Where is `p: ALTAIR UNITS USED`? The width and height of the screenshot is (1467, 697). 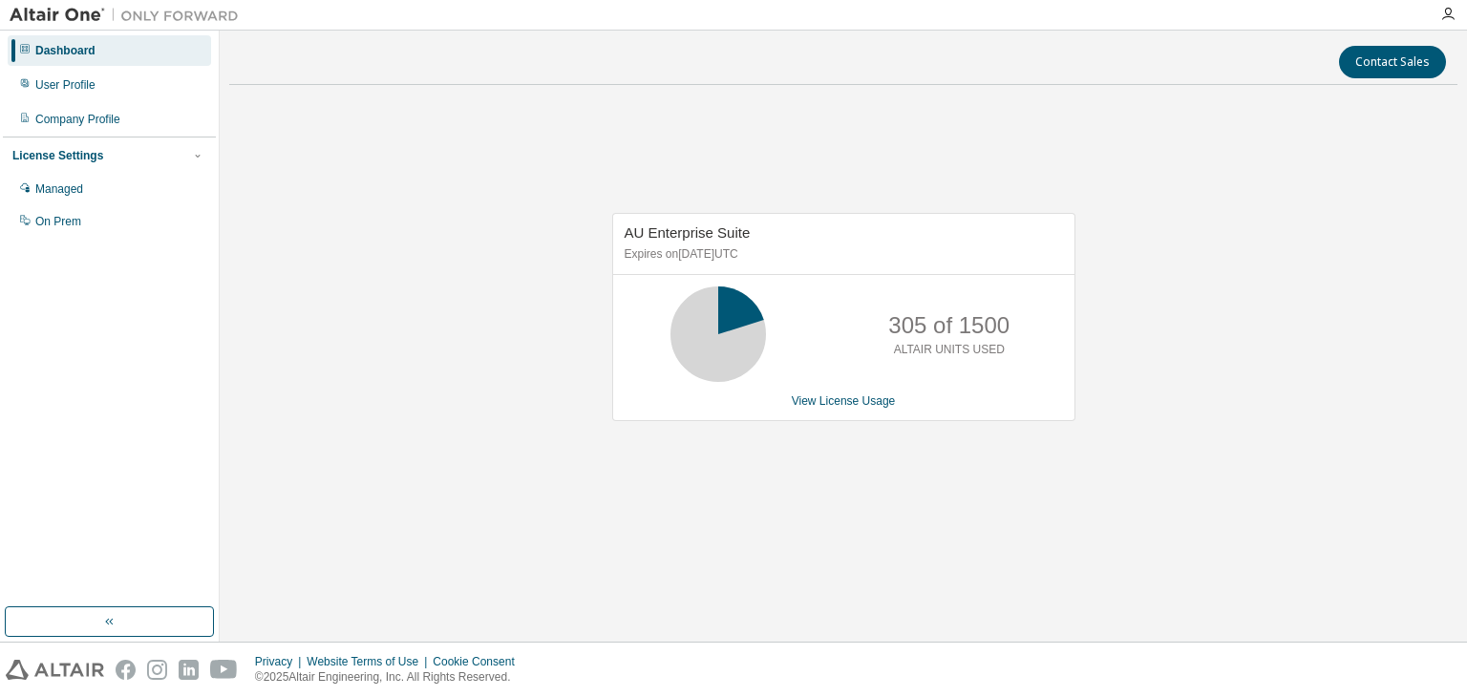
p: ALTAIR UNITS USED is located at coordinates (949, 349).